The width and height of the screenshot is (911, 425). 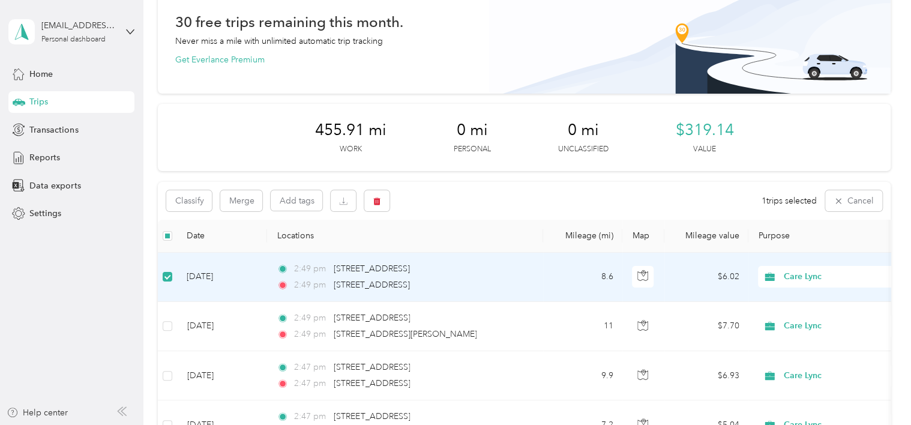 What do you see at coordinates (37, 413) in the screenshot?
I see `div: Help center` at bounding box center [37, 413].